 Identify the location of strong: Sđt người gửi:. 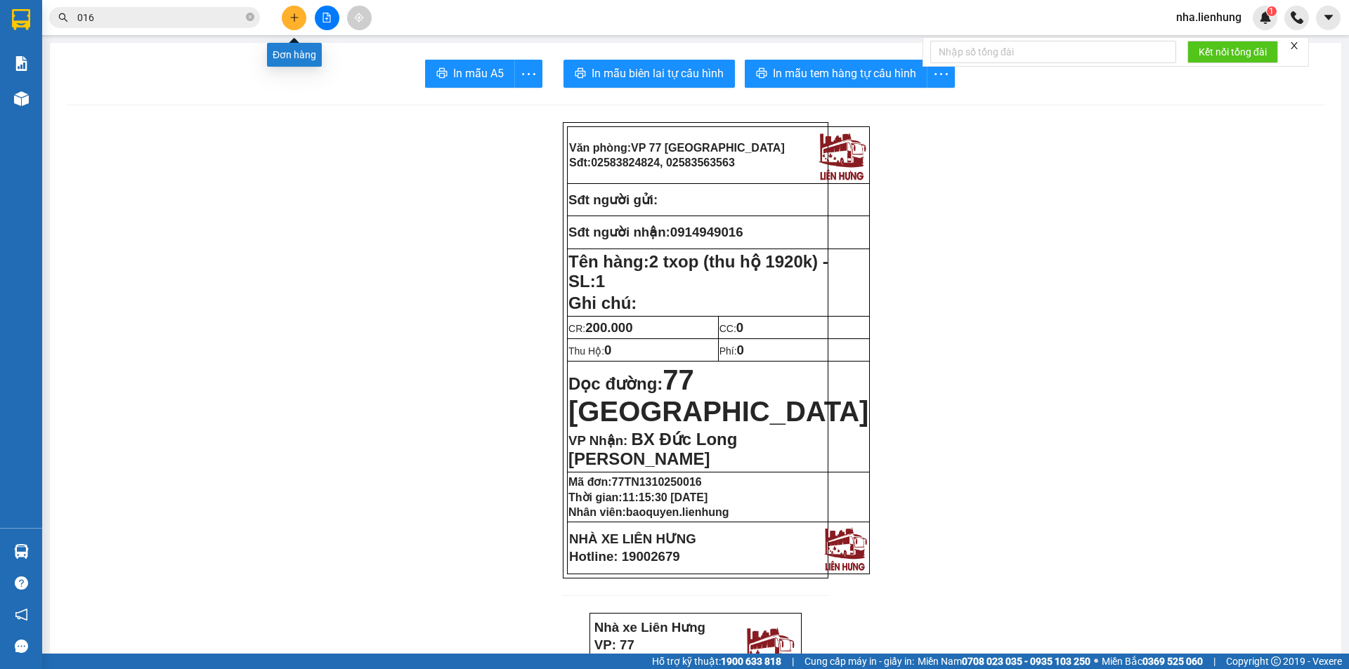
(612, 199).